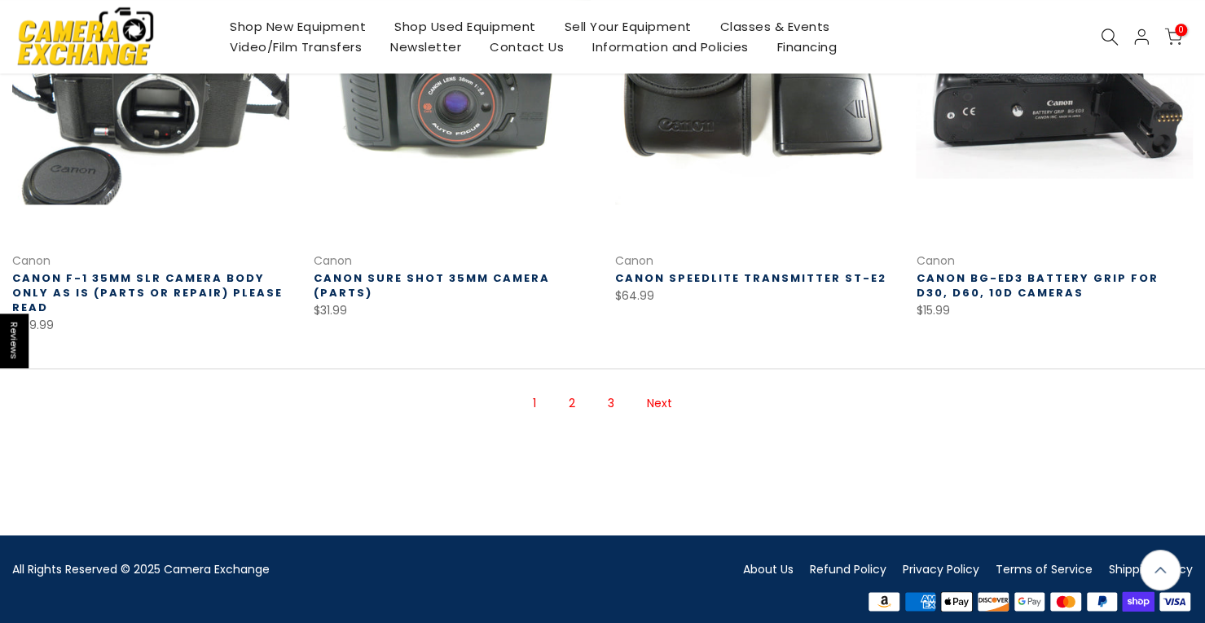 The width and height of the screenshot is (1205, 623). What do you see at coordinates (432, 285) in the screenshot?
I see `a: Canon Sure Shot 35mm Camera (parts)` at bounding box center [432, 285].